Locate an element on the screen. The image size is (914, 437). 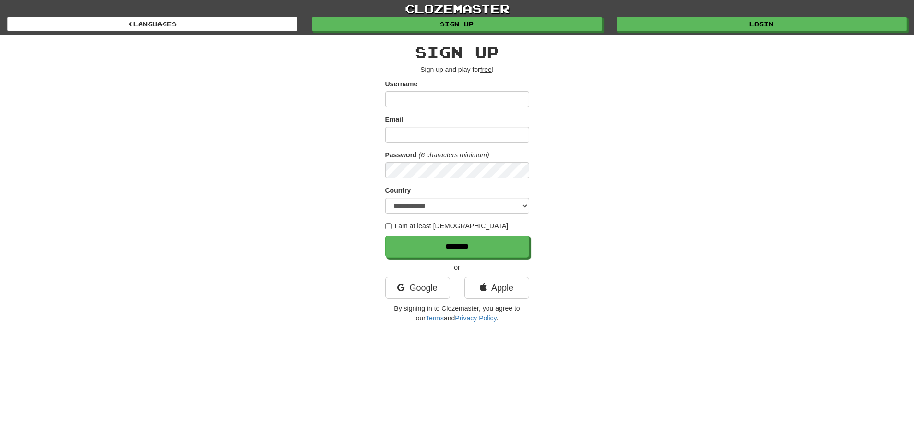
p: By signing in to Clozemaster, you agree to our and . is located at coordinates (457, 313).